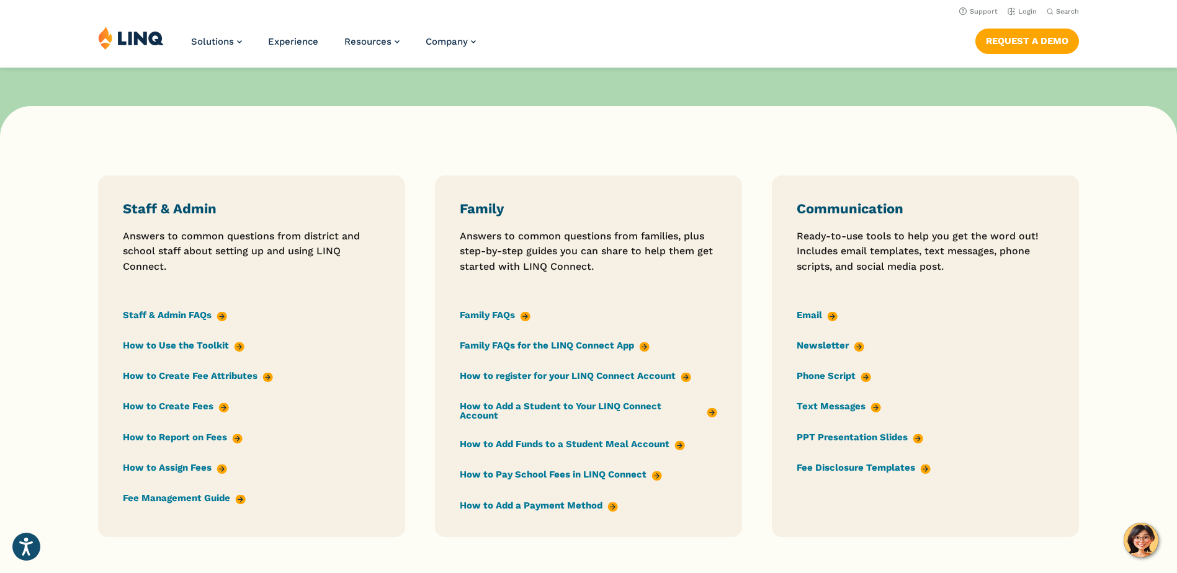 Image resolution: width=1177 pixels, height=573 pixels. What do you see at coordinates (198, 376) in the screenshot?
I see `a: How to Create Fee Attributes` at bounding box center [198, 376].